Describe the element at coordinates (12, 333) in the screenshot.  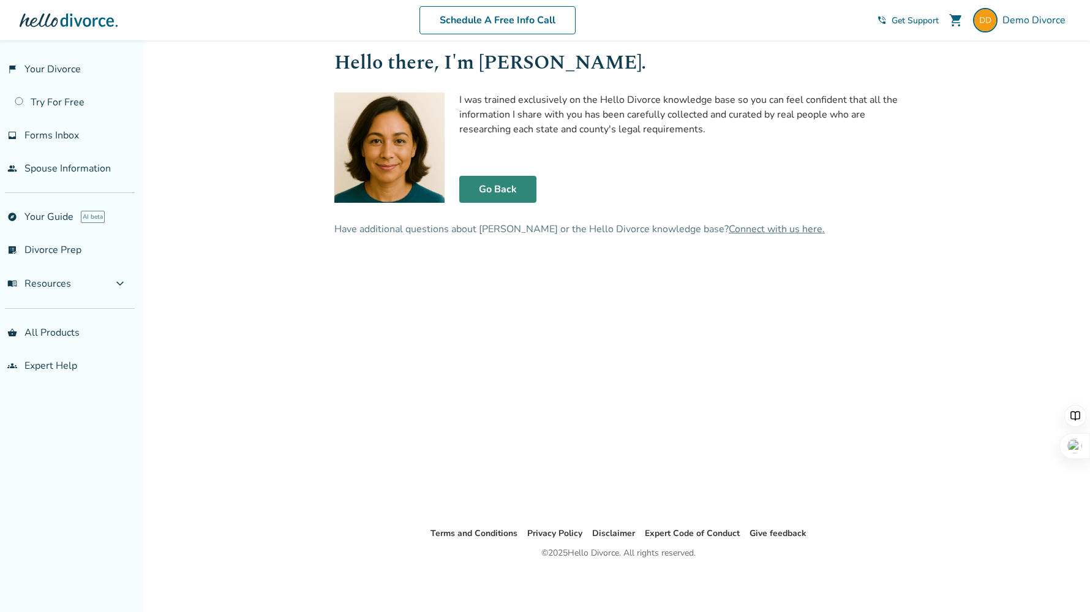
I see `span: shopping_basket` at that location.